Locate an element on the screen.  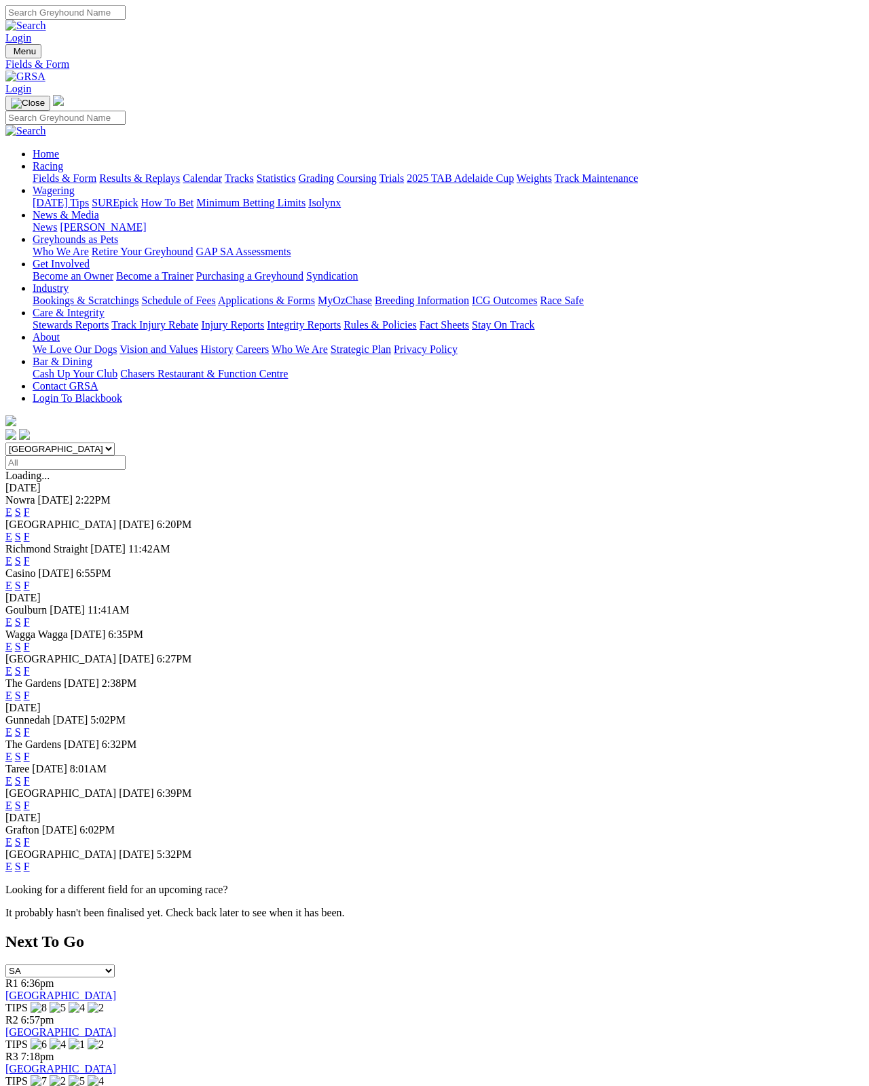
a: Care & Integrity is located at coordinates (69, 312).